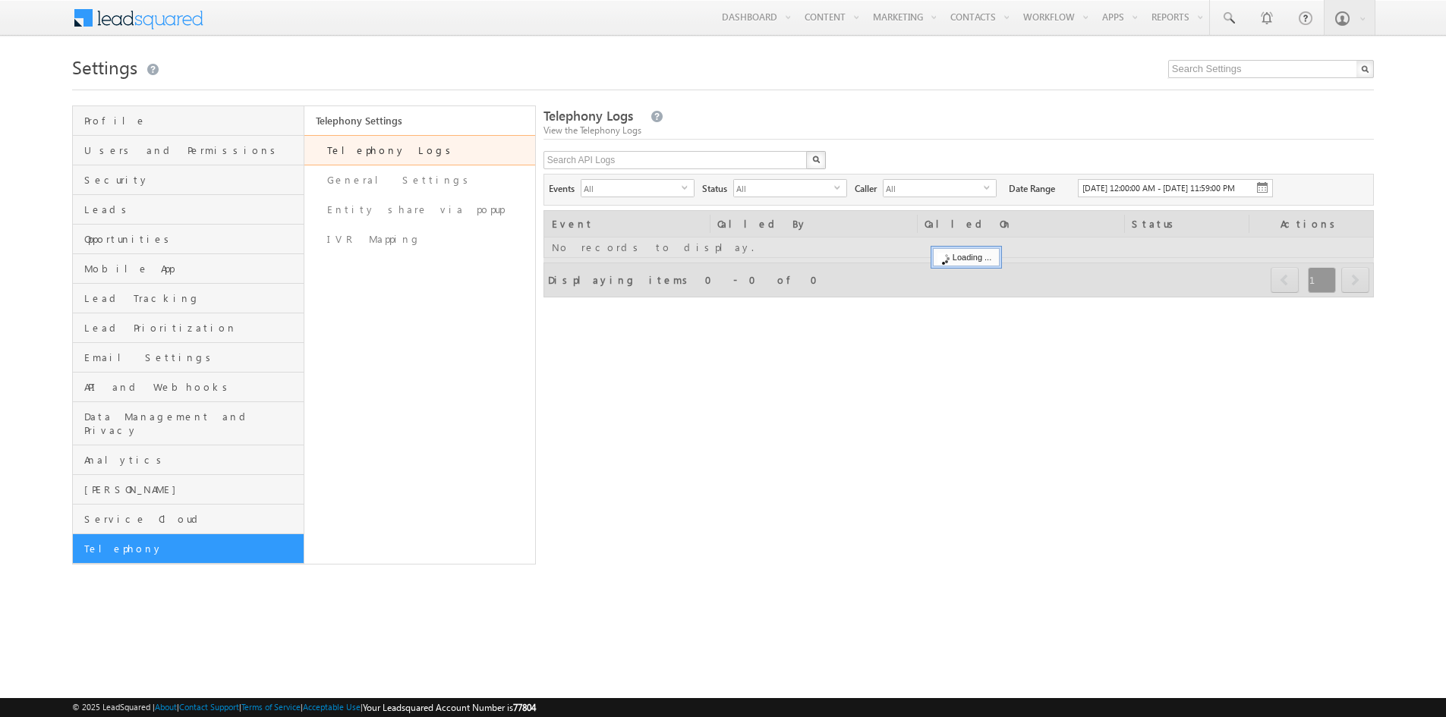  Describe the element at coordinates (191, 549) in the screenshot. I see `span: Telephony` at that location.